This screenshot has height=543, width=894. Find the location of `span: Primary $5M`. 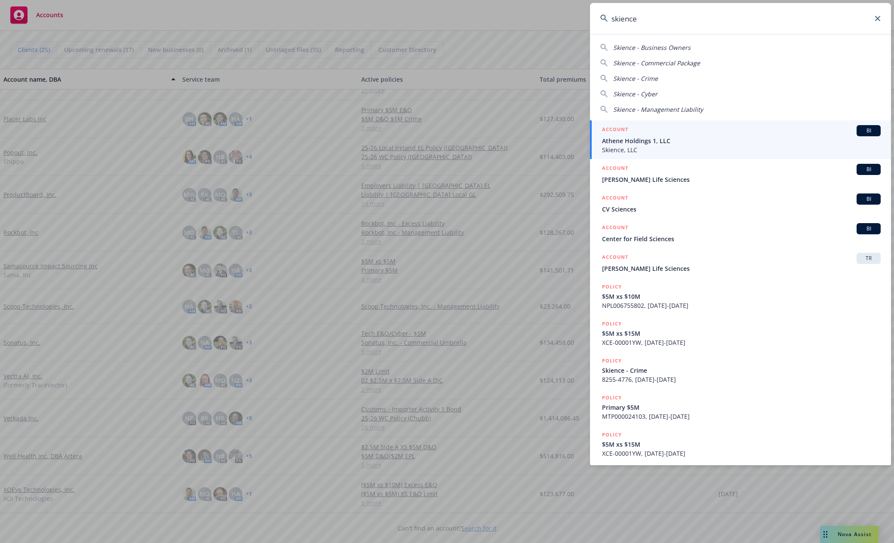

span: Primary $5M is located at coordinates (741, 407).